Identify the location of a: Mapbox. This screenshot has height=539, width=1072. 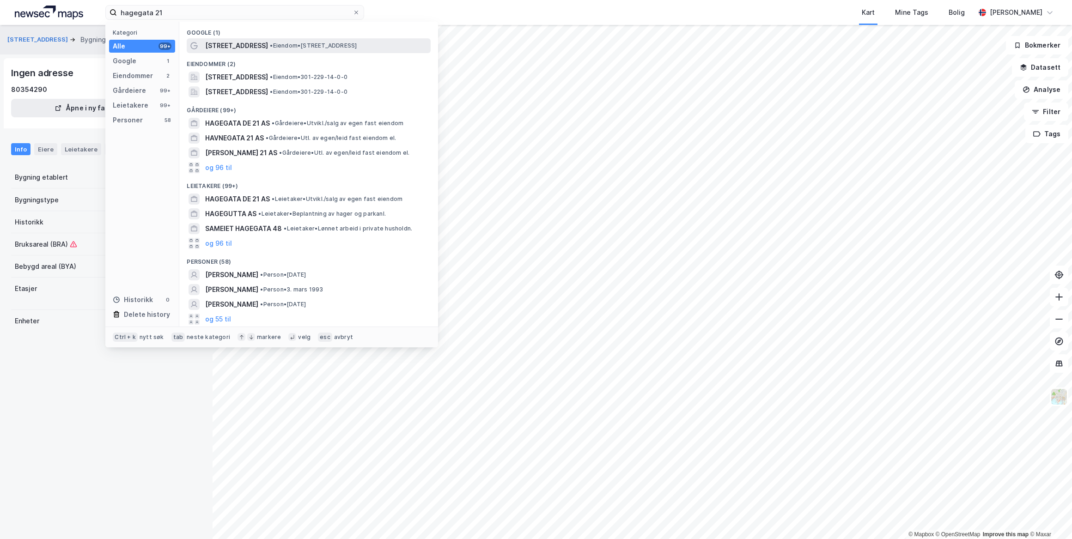
(921, 535).